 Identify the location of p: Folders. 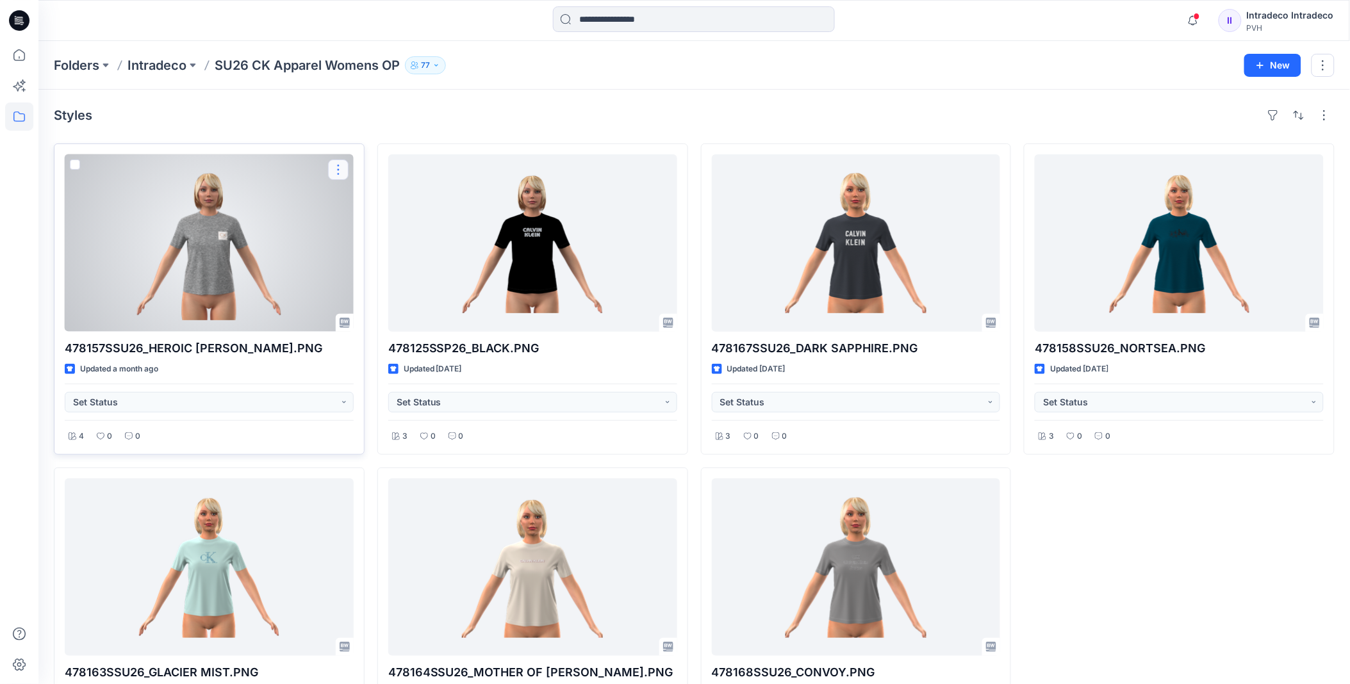
(76, 65).